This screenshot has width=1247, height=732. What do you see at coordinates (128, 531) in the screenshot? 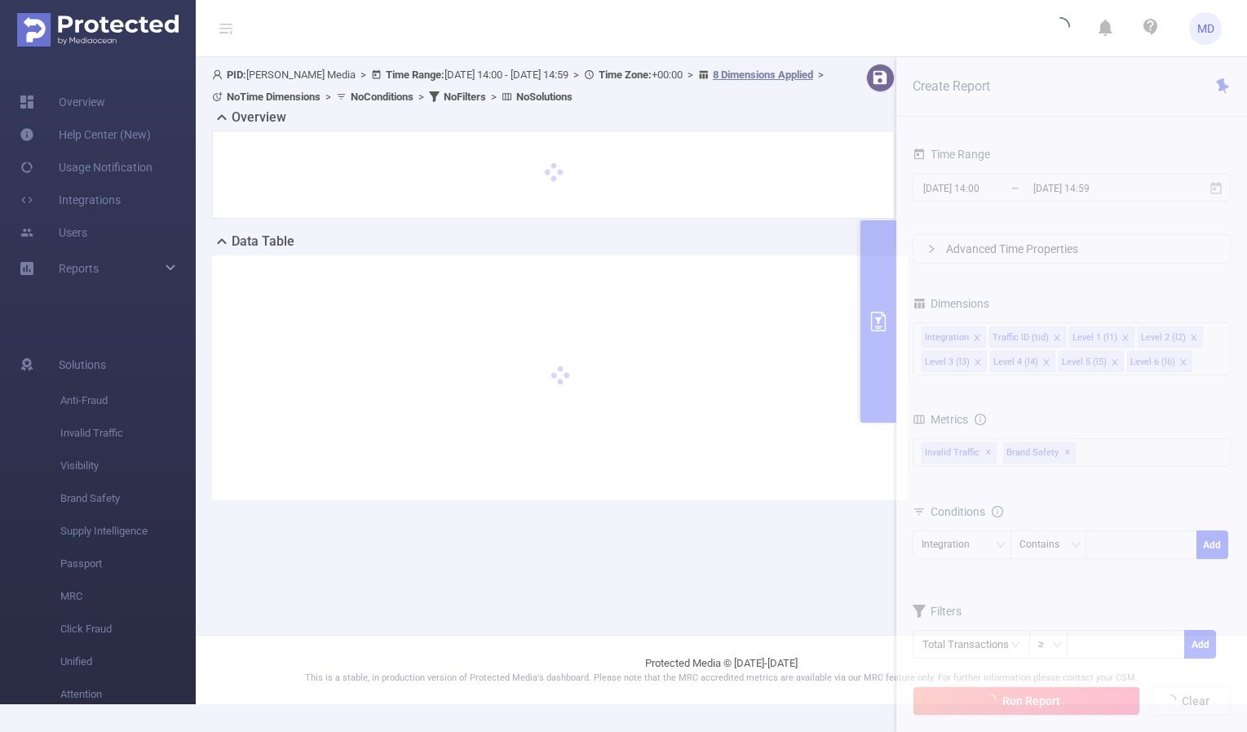
I see `span: Supply Intelligence` at bounding box center [128, 531].